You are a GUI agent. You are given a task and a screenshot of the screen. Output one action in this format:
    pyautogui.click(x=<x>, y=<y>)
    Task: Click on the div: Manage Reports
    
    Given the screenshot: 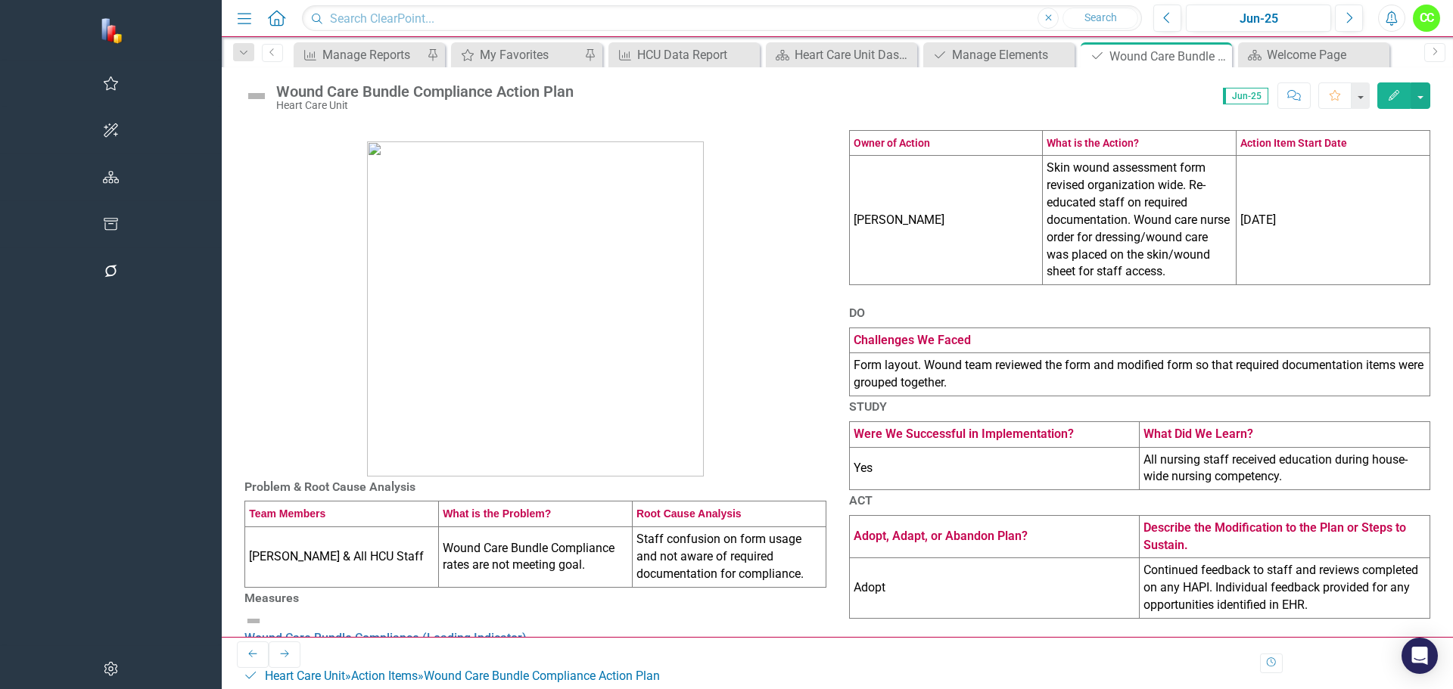 What is the action you would take?
    pyautogui.click(x=372, y=54)
    